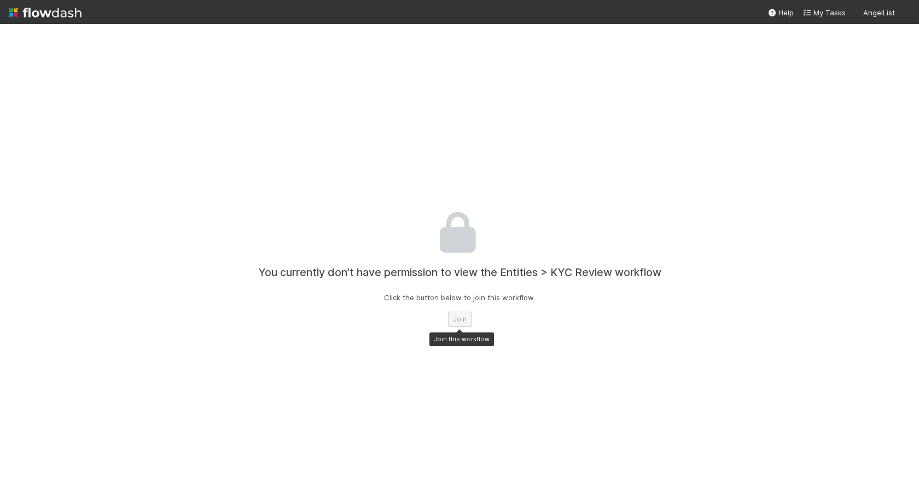  Describe the element at coordinates (45, 13) in the screenshot. I see `img: logo-inverted-e16ddd16eac7371096b0.svg` at that location.